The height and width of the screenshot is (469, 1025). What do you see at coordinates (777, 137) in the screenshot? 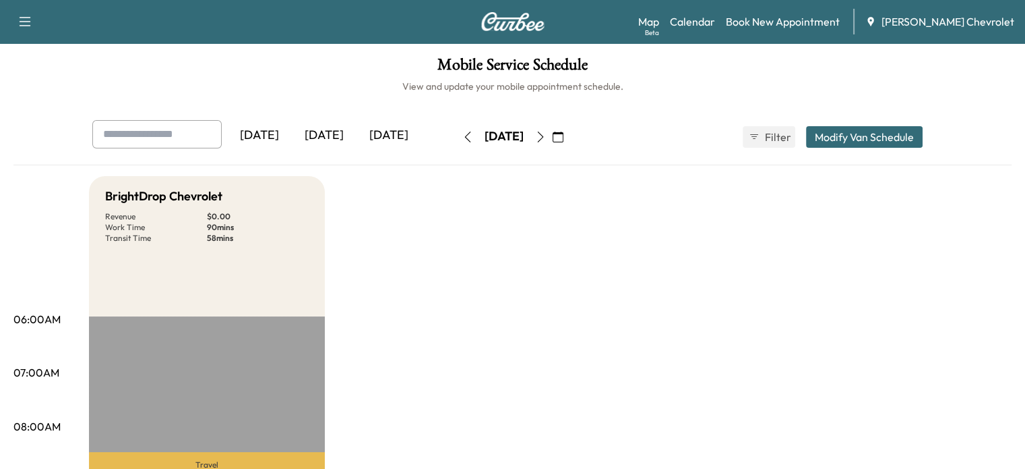
I see `span: Filter` at bounding box center [777, 137].